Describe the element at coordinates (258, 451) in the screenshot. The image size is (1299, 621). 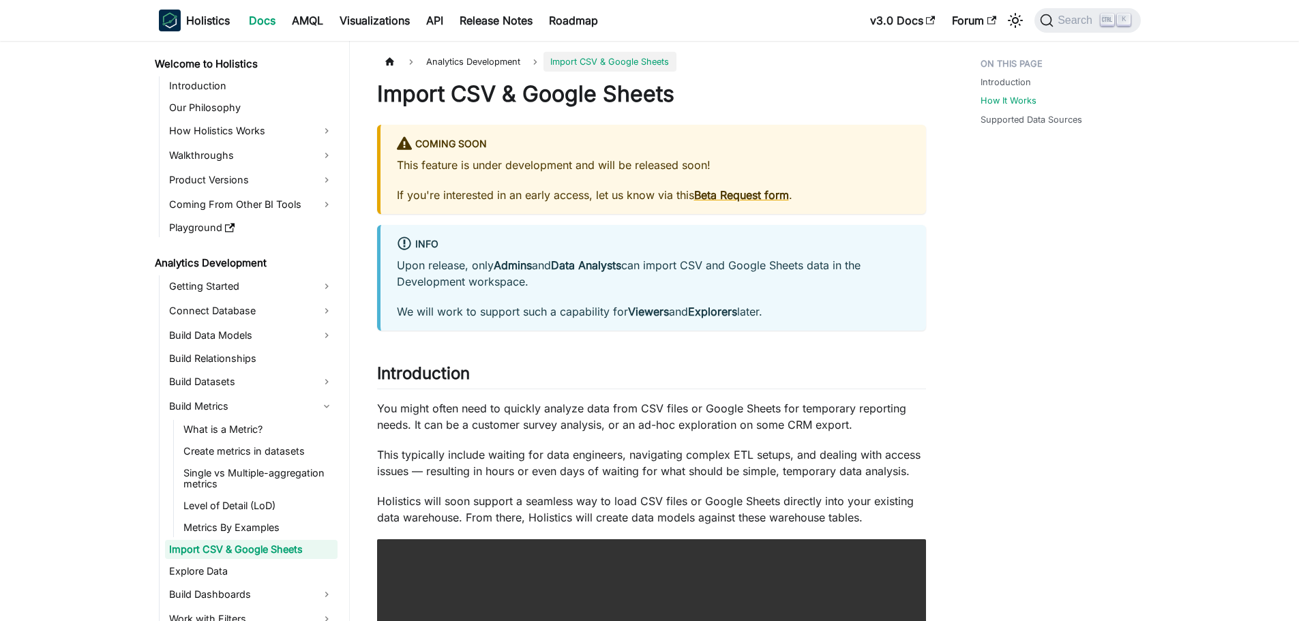
I see `a: Create metrics in datasets` at that location.